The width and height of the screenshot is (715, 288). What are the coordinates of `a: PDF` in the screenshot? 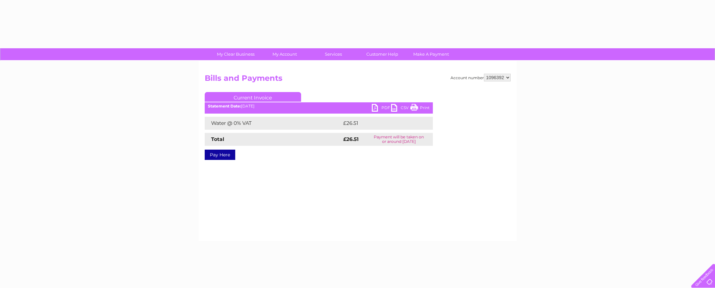 It's located at (382, 108).